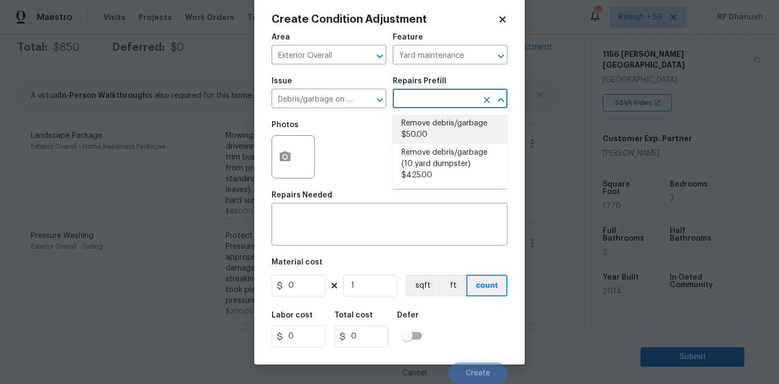 This screenshot has width=779, height=384. What do you see at coordinates (478, 373) in the screenshot?
I see `button: Create` at bounding box center [478, 373].